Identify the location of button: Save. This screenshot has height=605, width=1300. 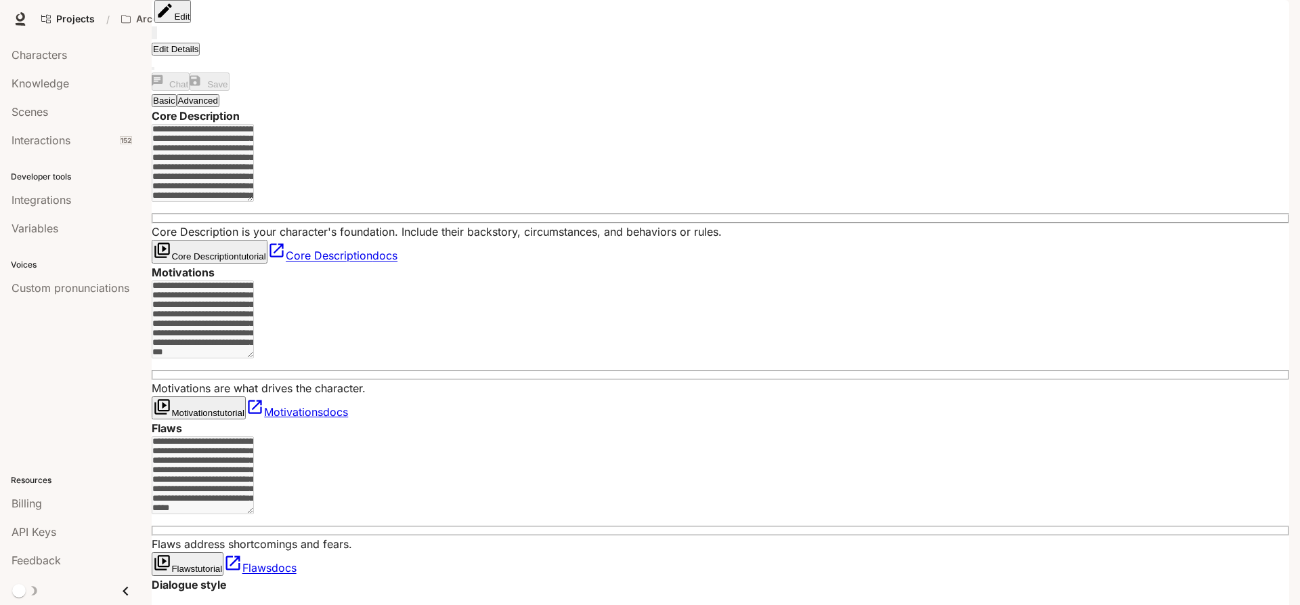
(209, 81).